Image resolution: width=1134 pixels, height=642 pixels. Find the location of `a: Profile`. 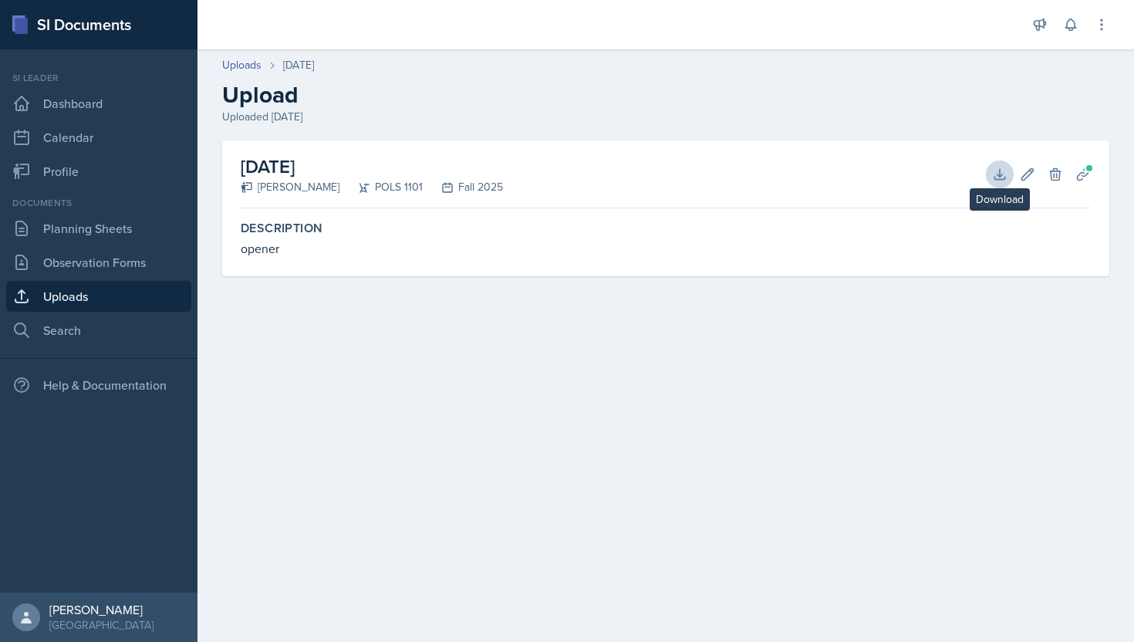

a: Profile is located at coordinates (99, 171).